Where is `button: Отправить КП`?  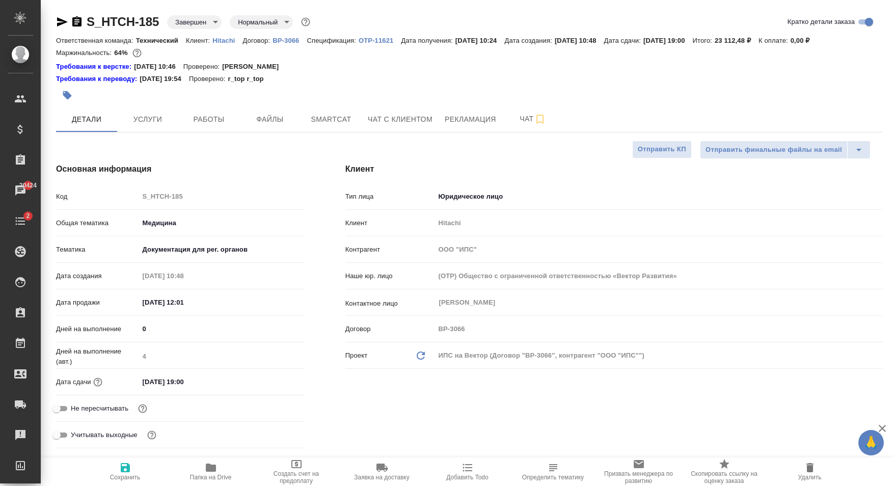 button: Отправить КП is located at coordinates (661, 149).